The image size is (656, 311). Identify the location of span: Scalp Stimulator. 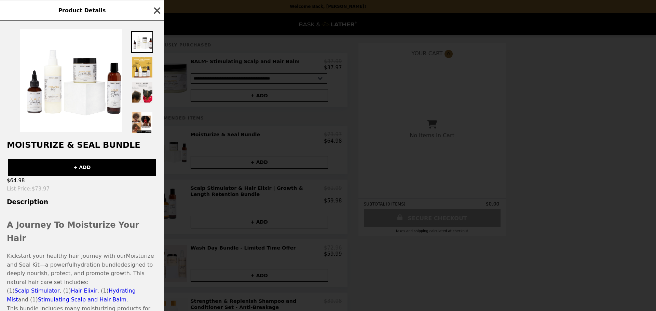
(37, 291).